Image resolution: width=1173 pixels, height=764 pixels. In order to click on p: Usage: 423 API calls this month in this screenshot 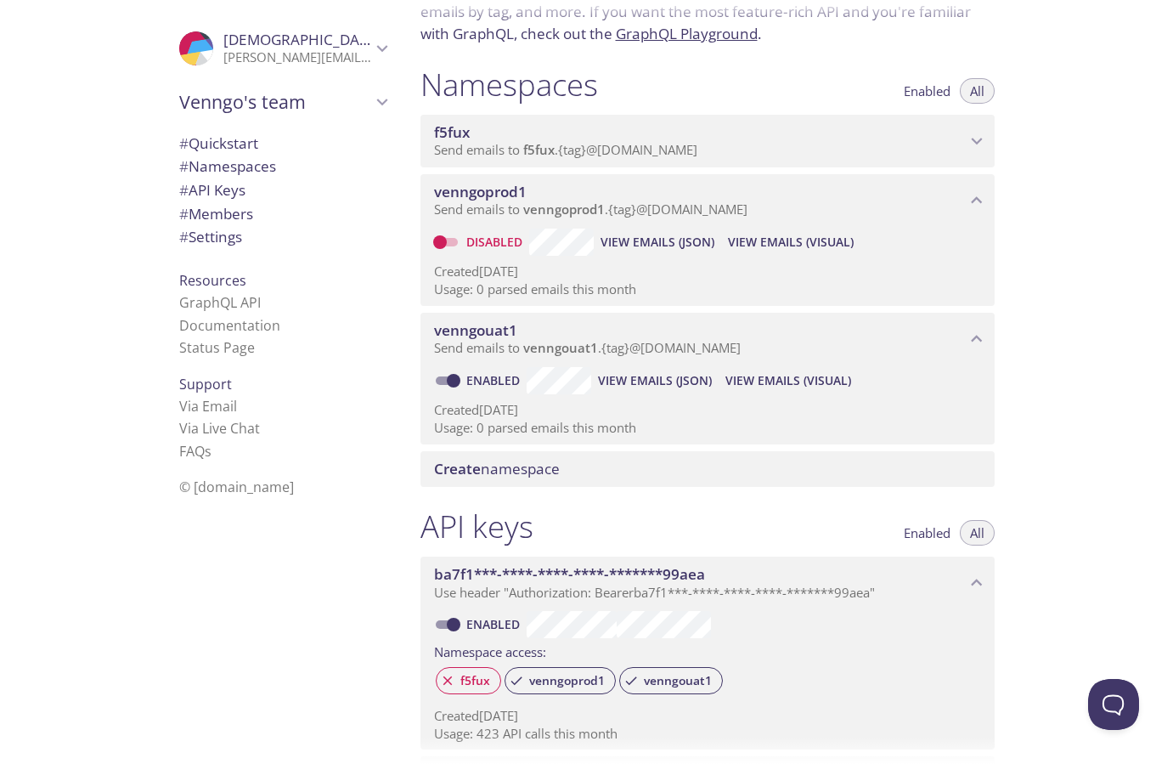, I will do `click(708, 733)`.